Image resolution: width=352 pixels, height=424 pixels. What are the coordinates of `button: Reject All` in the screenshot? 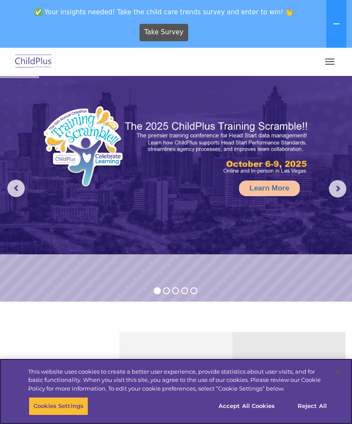 It's located at (312, 406).